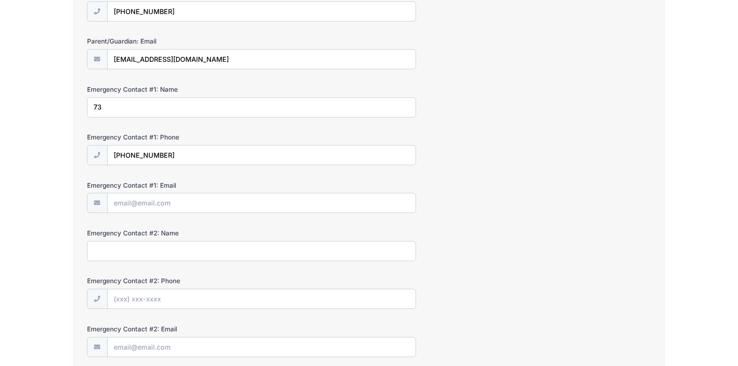 This screenshot has height=366, width=738. Describe the element at coordinates (181, 281) in the screenshot. I see `label: Emergency Contact #2: Phone` at that location.